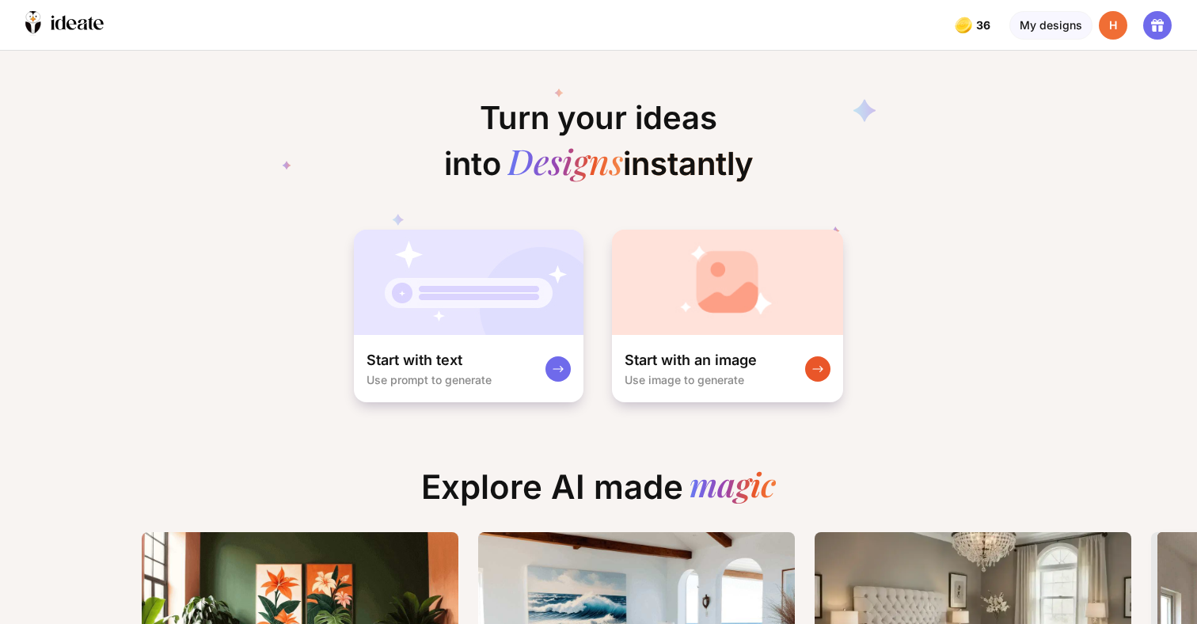 This screenshot has height=624, width=1197. Describe the element at coordinates (727, 282) in the screenshot. I see `img: startWithImageCardBg.jpg` at that location.